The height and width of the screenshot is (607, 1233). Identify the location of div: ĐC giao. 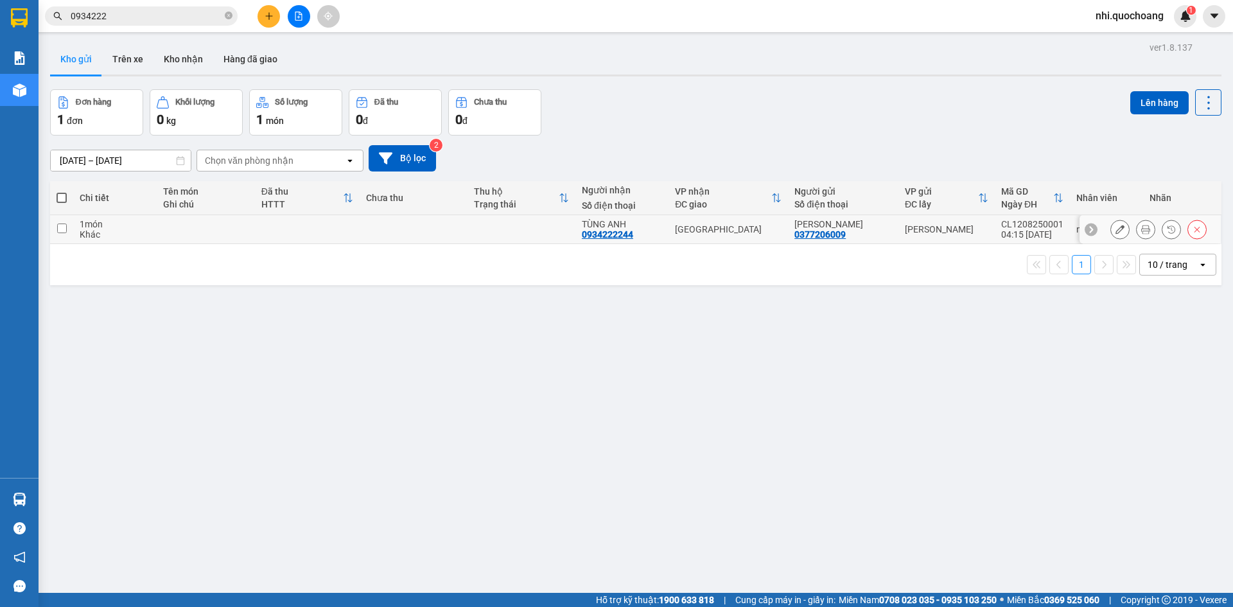
(723, 204).